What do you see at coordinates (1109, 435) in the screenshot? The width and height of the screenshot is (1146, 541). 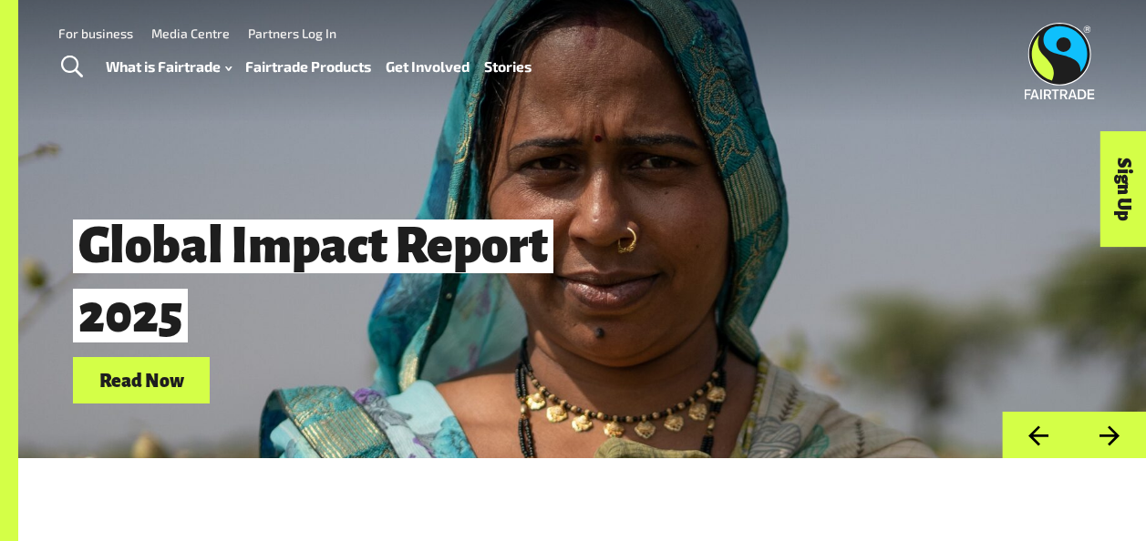 I see `button: Next` at bounding box center [1109, 435].